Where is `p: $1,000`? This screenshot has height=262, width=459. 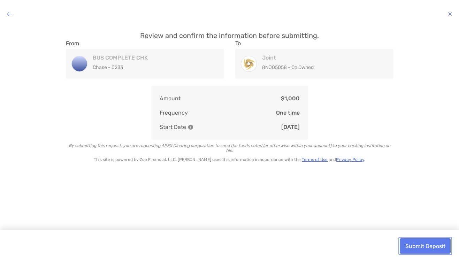 p: $1,000 is located at coordinates (290, 98).